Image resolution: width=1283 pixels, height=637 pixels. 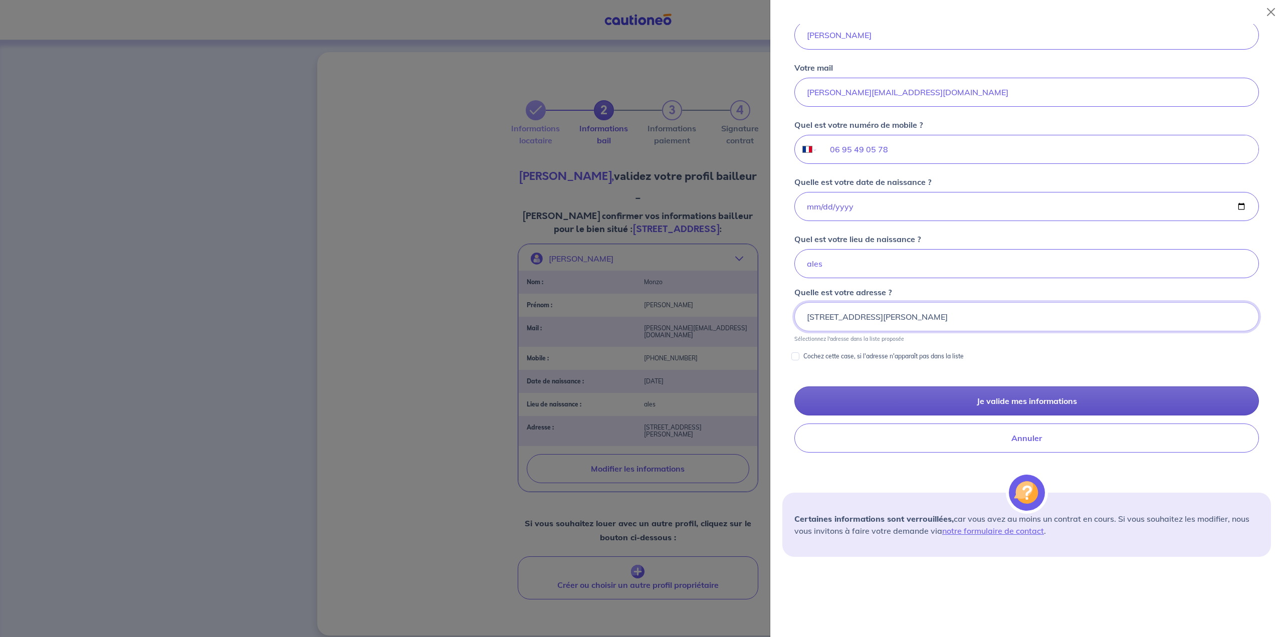 What do you see at coordinates (1027, 525) in the screenshot?
I see `p: car vous avez au moins un contrat en cours. Si vous souhaitez les modifier, nous vous invitons à ...` at bounding box center [1027, 525].